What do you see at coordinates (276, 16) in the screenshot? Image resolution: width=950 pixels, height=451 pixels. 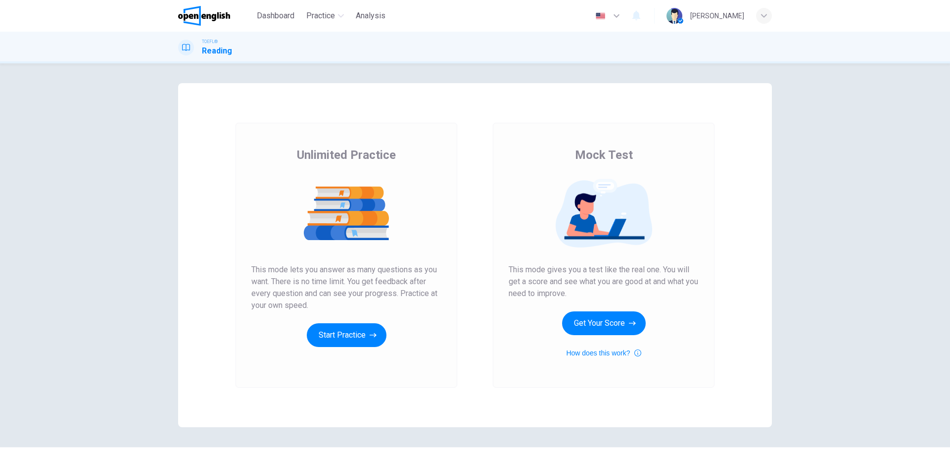 I see `a: Dashboard` at bounding box center [276, 16].